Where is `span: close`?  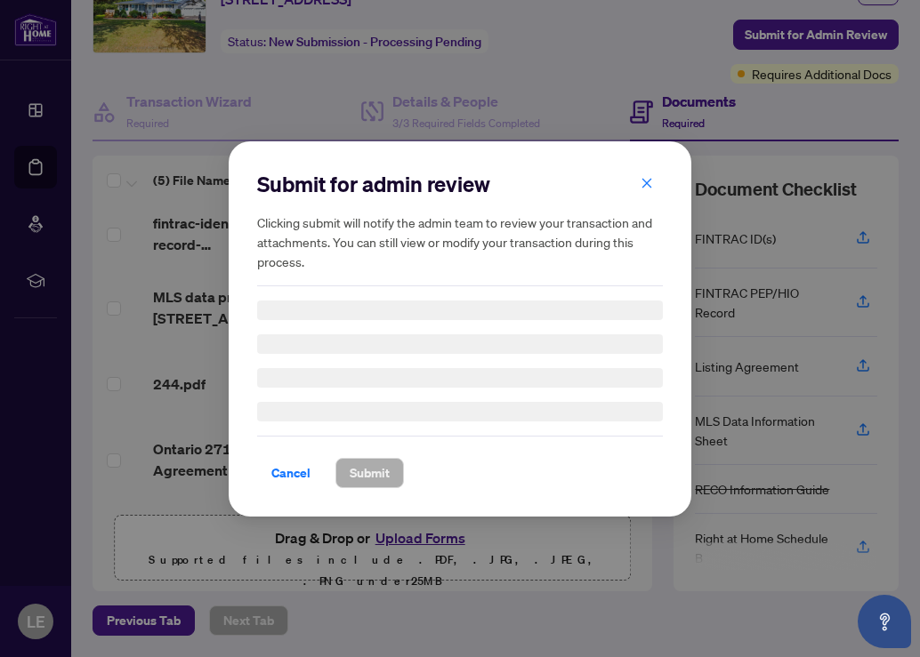 span: close is located at coordinates (647, 182).